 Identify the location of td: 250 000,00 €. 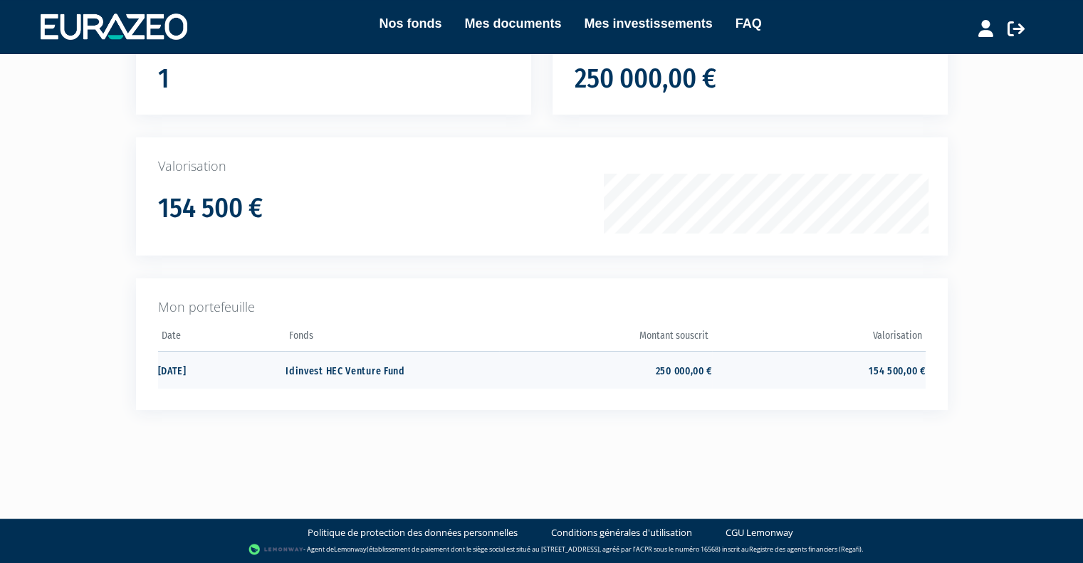
(605, 370).